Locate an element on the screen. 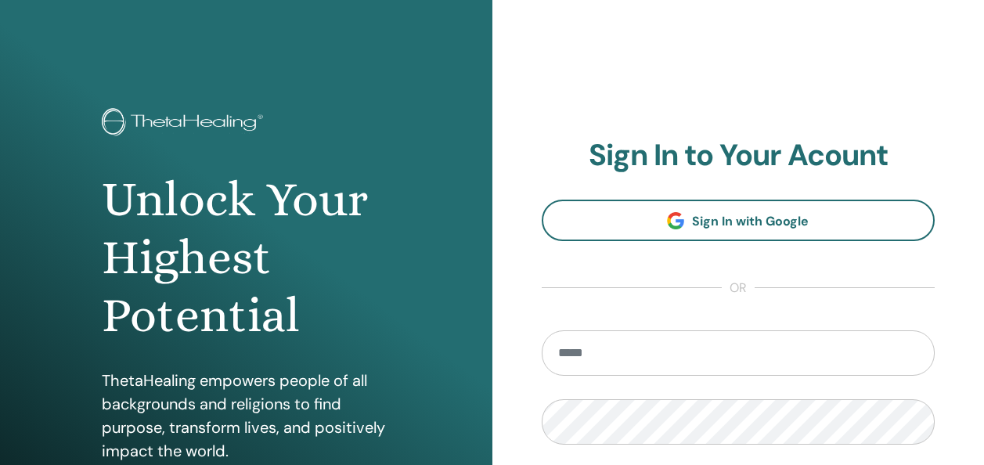  span: Sign In with Google is located at coordinates (750, 221).